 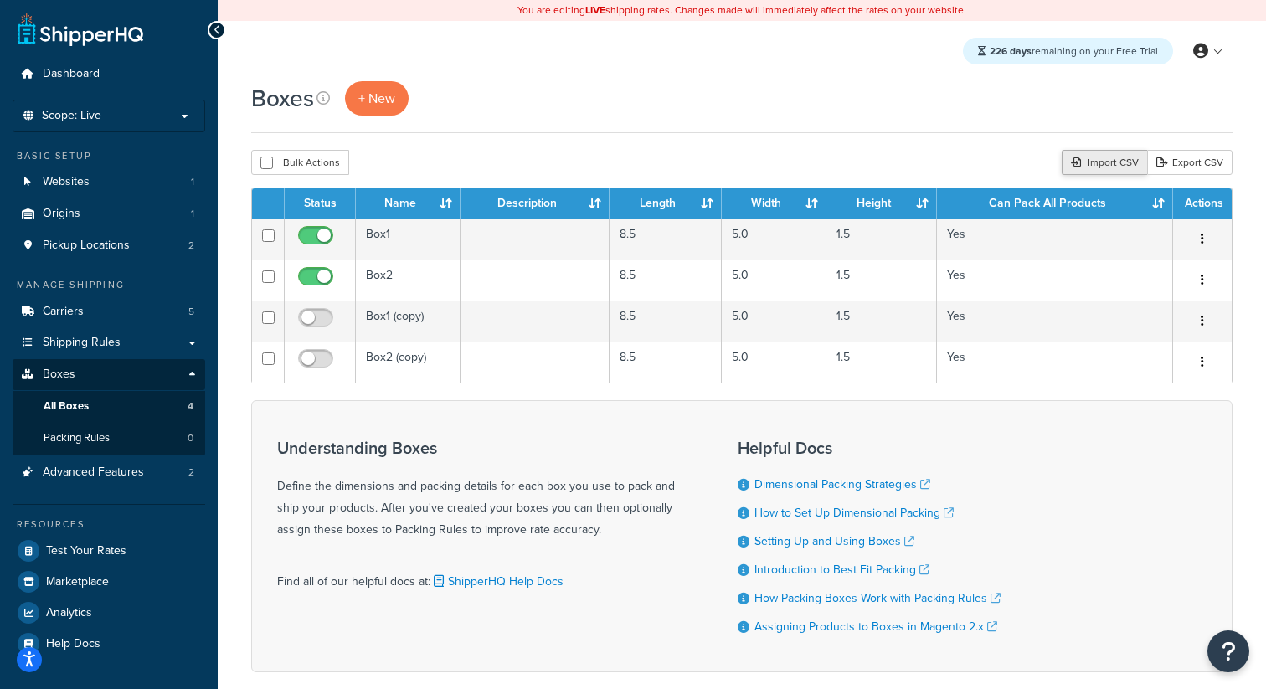 I want to click on li: Test Your Rates, so click(x=109, y=551).